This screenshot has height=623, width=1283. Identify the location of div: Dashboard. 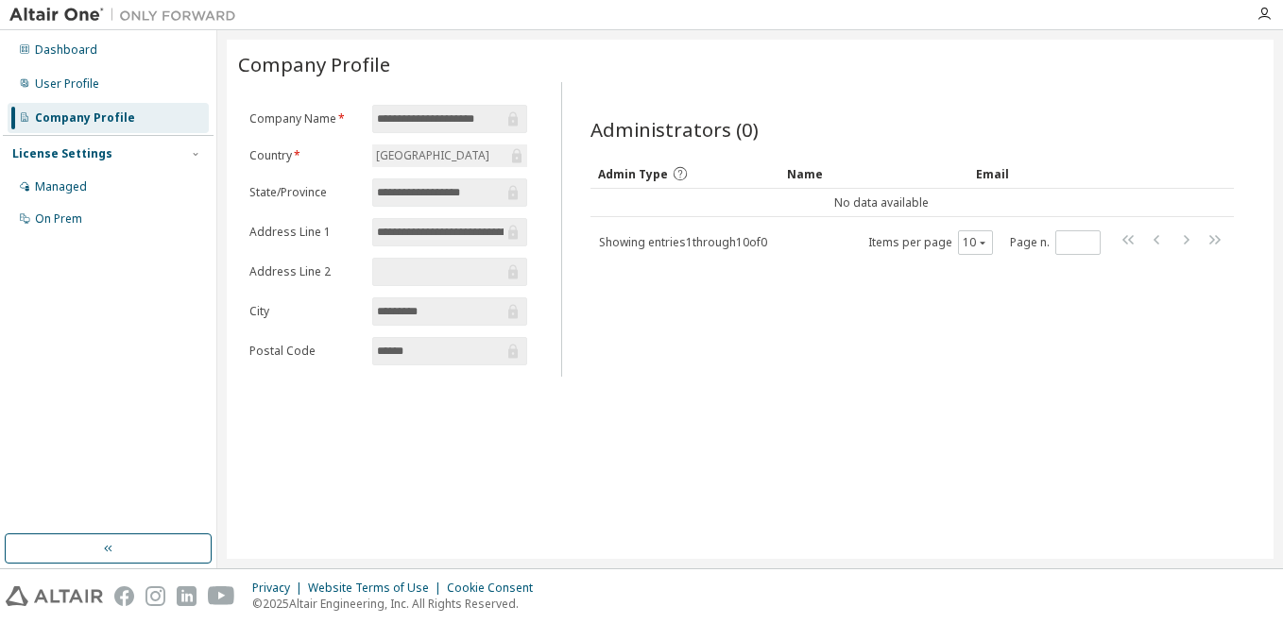
(66, 50).